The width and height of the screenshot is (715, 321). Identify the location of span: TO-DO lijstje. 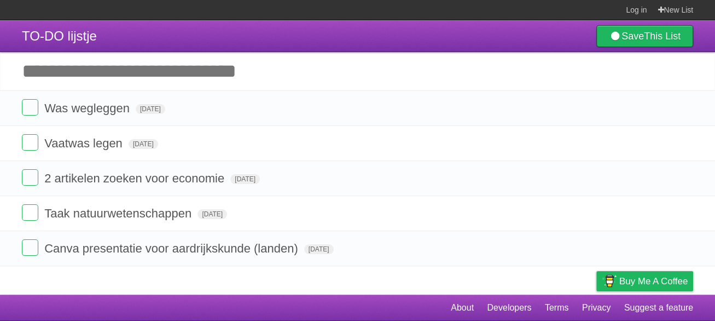
(59, 36).